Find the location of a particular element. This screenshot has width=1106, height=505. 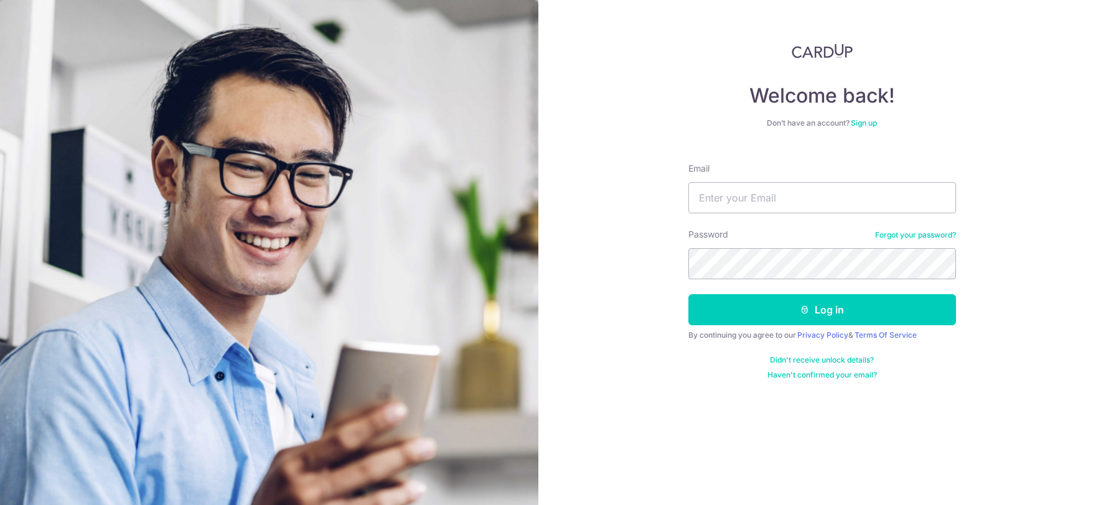

h4: Welcome back! is located at coordinates (822, 96).